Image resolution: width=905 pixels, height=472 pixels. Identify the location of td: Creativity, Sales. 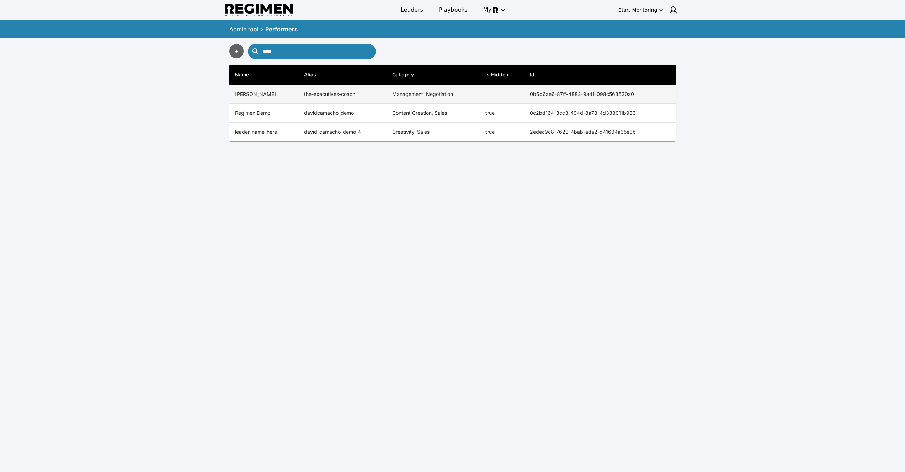
(433, 132).